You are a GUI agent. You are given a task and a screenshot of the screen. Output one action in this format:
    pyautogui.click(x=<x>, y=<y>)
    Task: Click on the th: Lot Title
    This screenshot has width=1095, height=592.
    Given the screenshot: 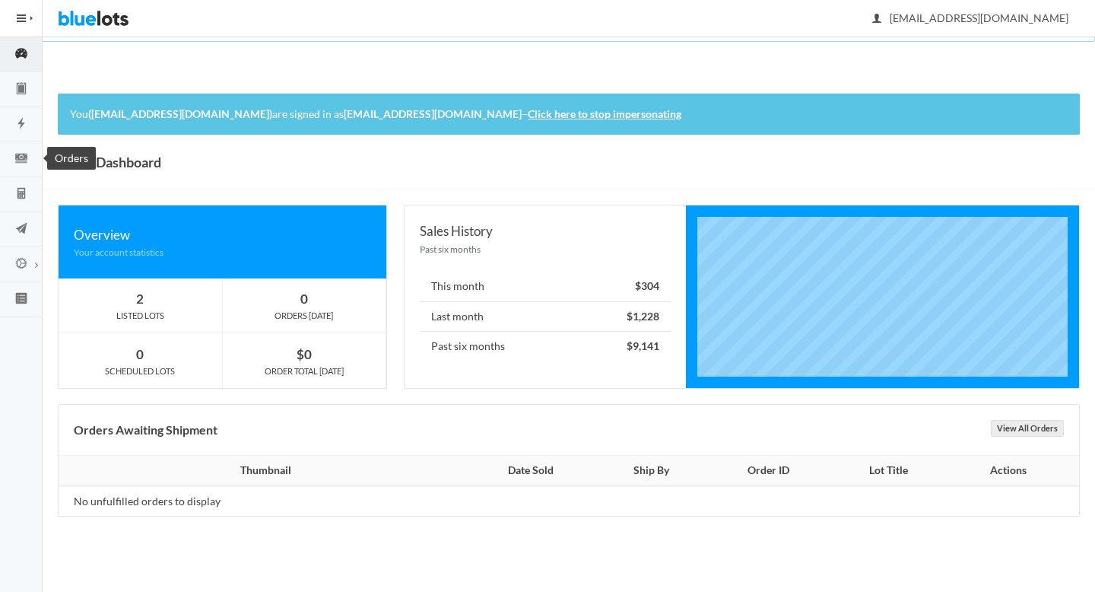 What is the action you would take?
    pyautogui.click(x=888, y=471)
    